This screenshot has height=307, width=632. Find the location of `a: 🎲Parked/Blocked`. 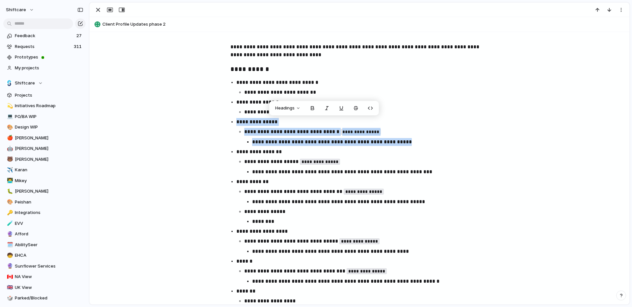

a: 🎲Parked/Blocked is located at coordinates (44, 298).